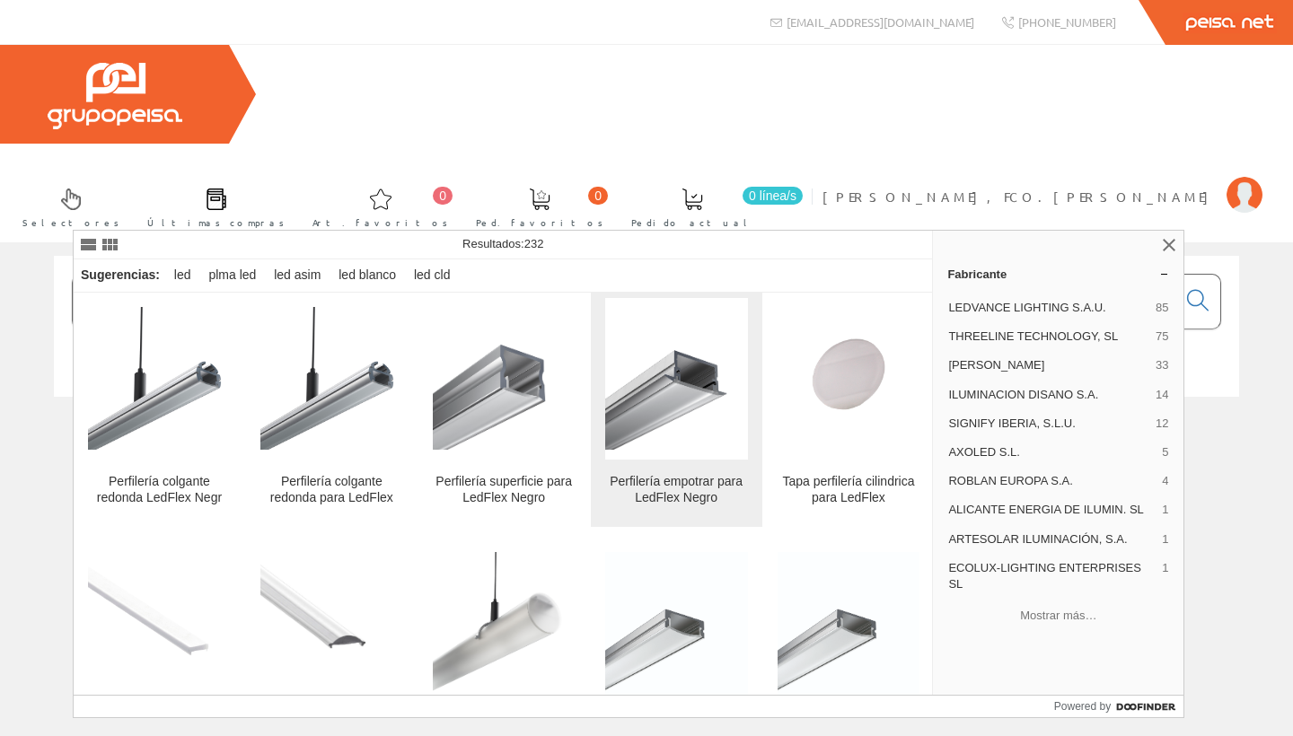 The width and height of the screenshot is (1293, 736). I want to click on img: Perfilería cilindrica opal para LedFlex, so click(504, 623).